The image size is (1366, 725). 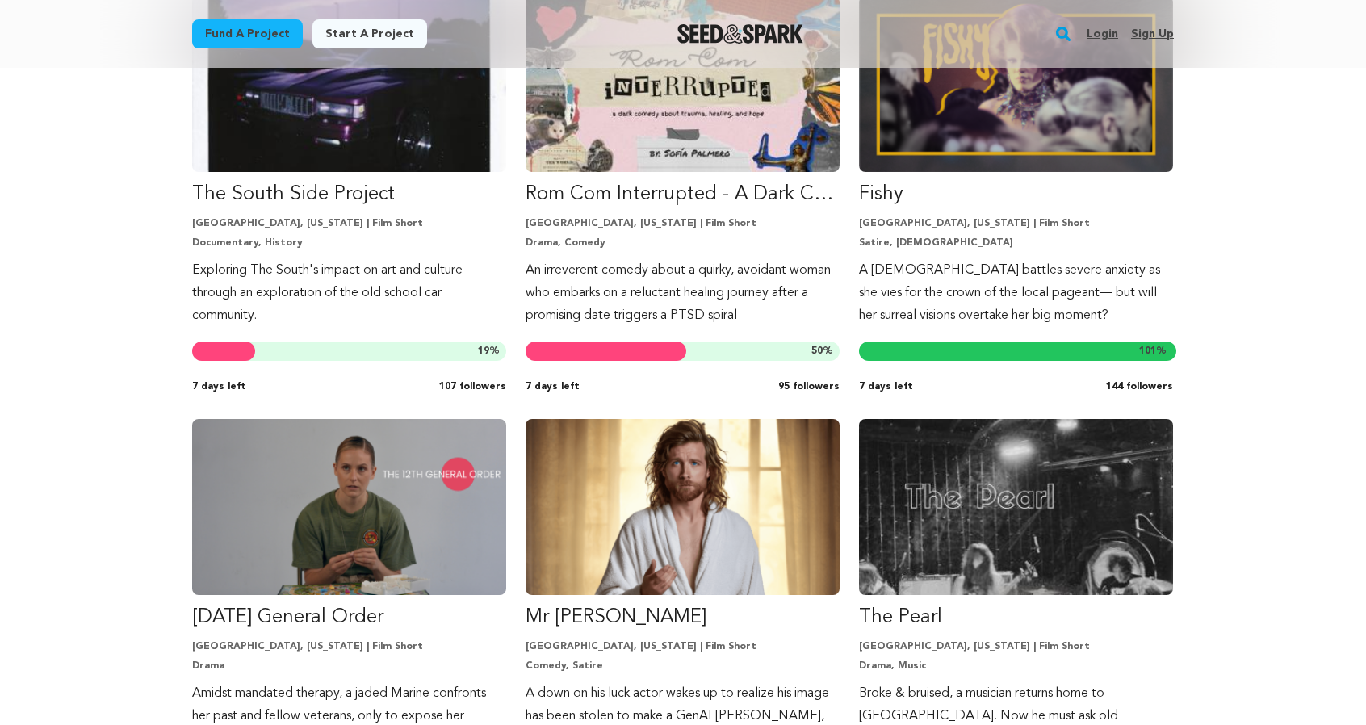 I want to click on p: Drama, Comedy, so click(x=682, y=243).